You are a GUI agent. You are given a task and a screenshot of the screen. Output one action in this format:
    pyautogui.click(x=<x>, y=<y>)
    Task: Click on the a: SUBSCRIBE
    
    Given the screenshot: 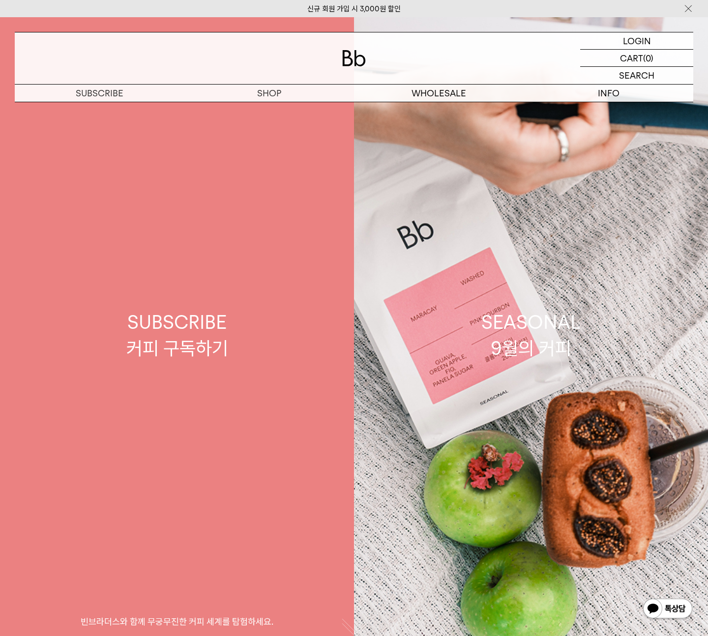 What is the action you would take?
    pyautogui.click(x=99, y=93)
    